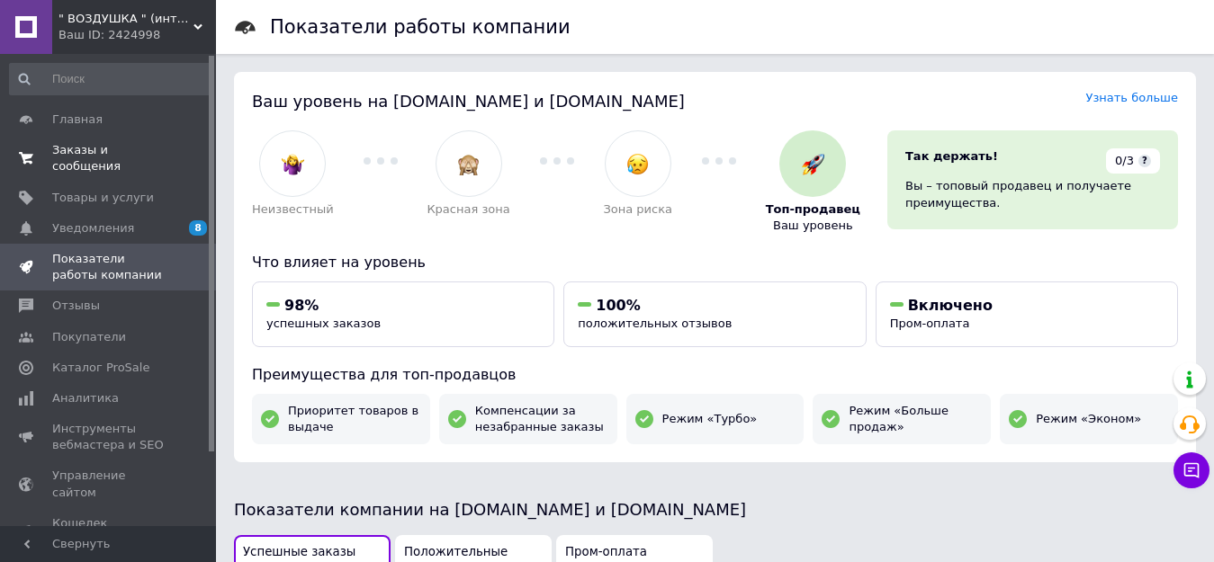  Describe the element at coordinates (109, 437) in the screenshot. I see `span: Инструменты вебмастера и SEO` at that location.